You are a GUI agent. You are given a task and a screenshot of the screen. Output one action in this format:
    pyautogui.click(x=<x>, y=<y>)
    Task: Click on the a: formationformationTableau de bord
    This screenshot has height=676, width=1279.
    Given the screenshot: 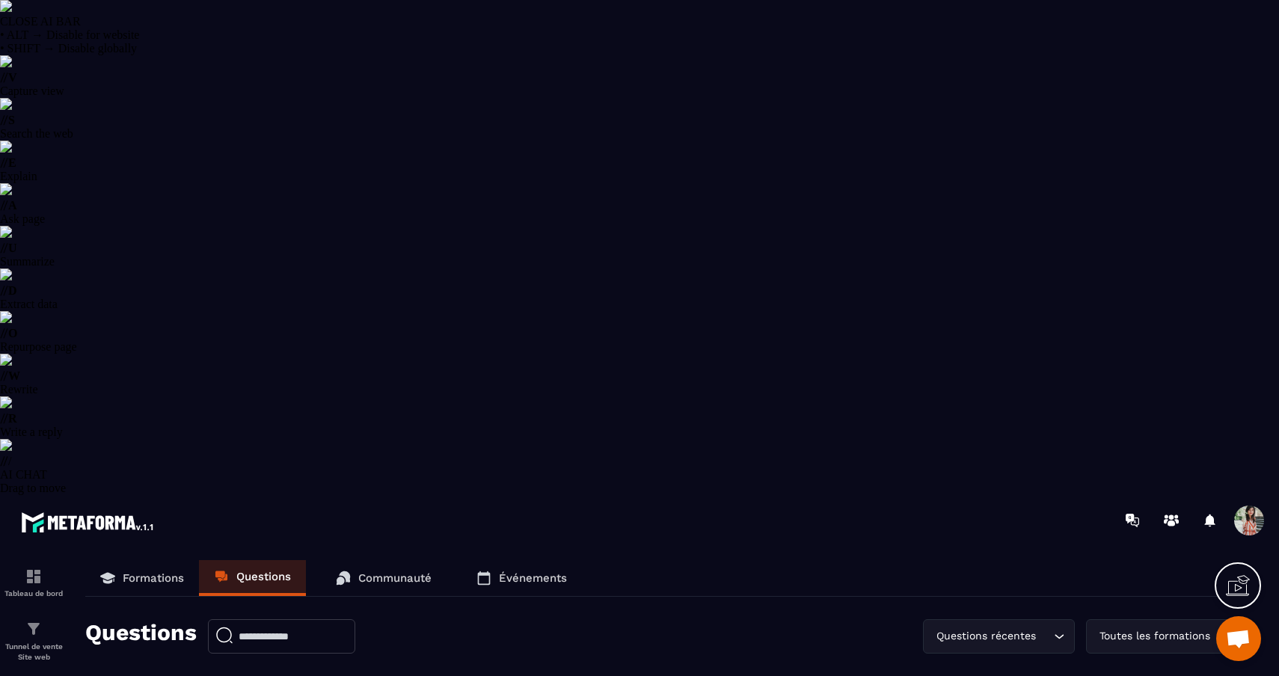 What is the action you would take?
    pyautogui.click(x=34, y=583)
    